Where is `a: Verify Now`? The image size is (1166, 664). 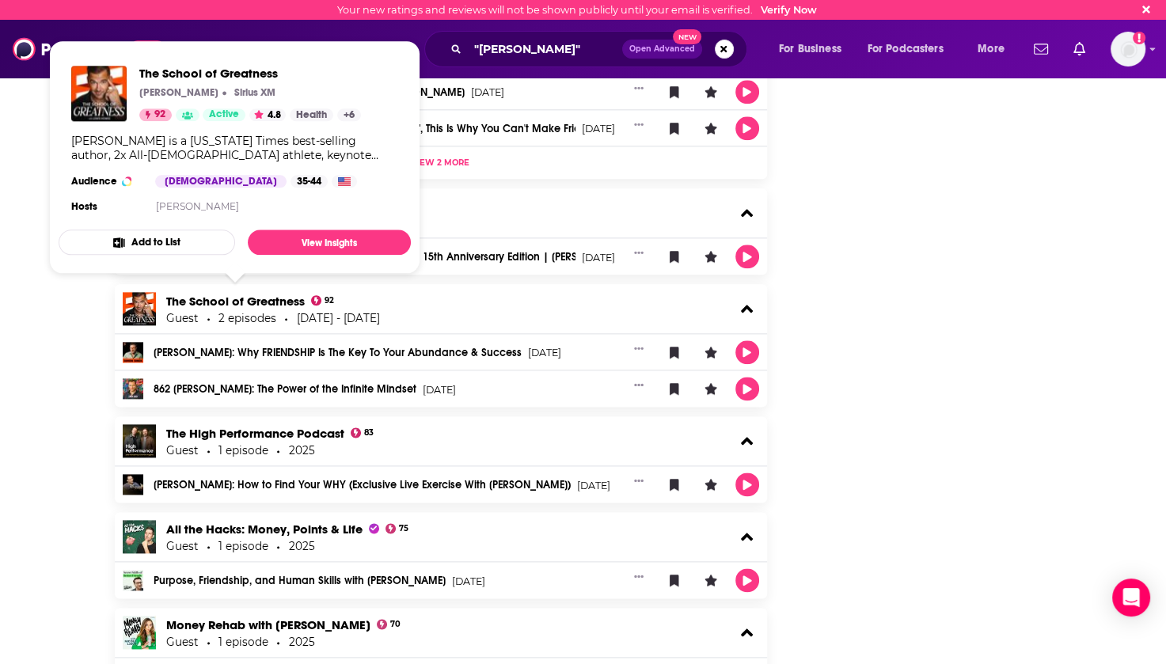 a: Verify Now is located at coordinates (789, 10).